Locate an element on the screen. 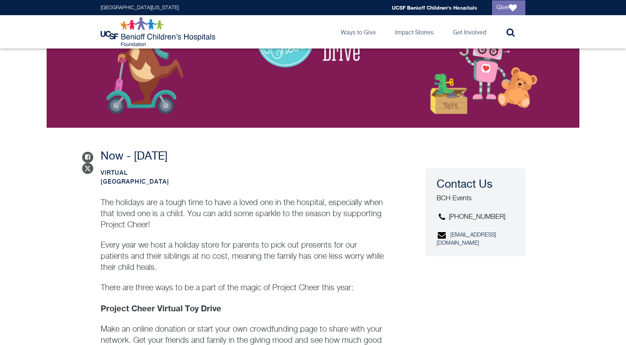 Image resolution: width=626 pixels, height=345 pixels. a: Impact Stories is located at coordinates (414, 32).